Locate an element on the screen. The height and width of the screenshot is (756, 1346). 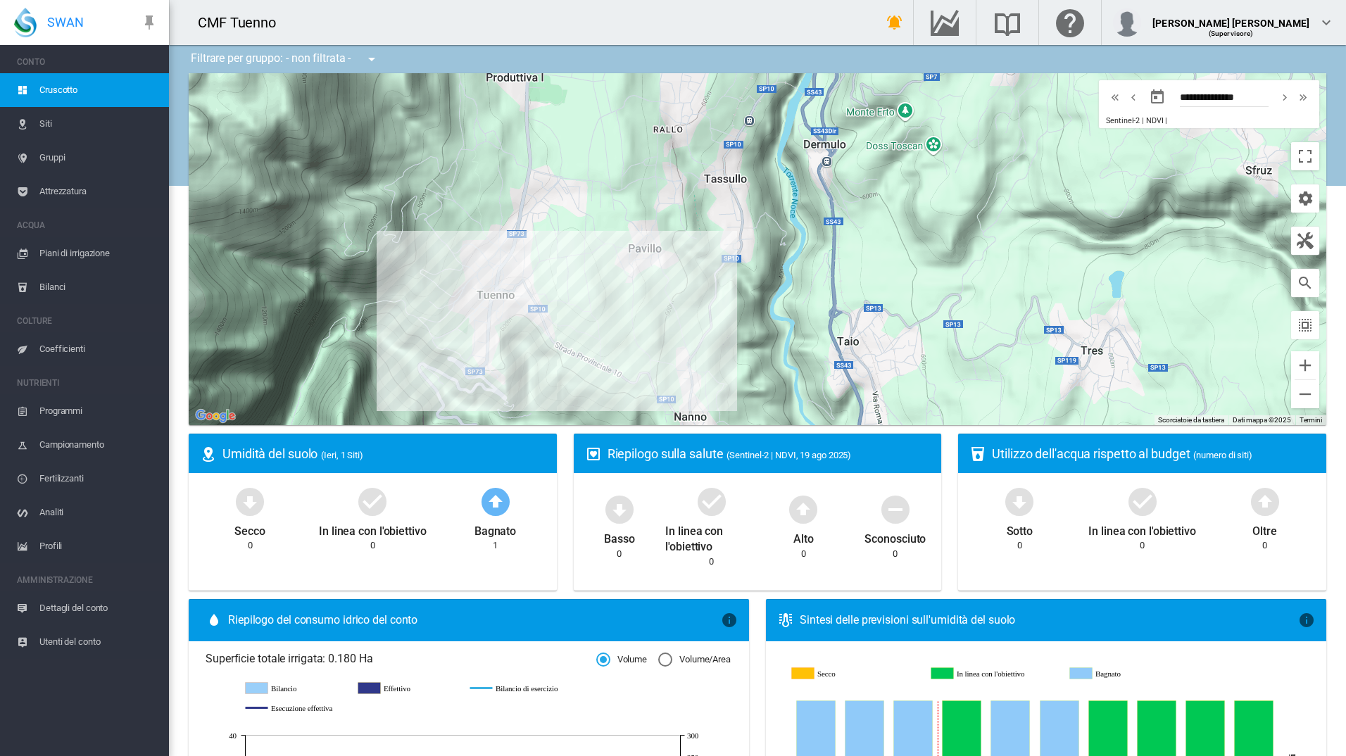
span: Bilanci is located at coordinates (99, 287).